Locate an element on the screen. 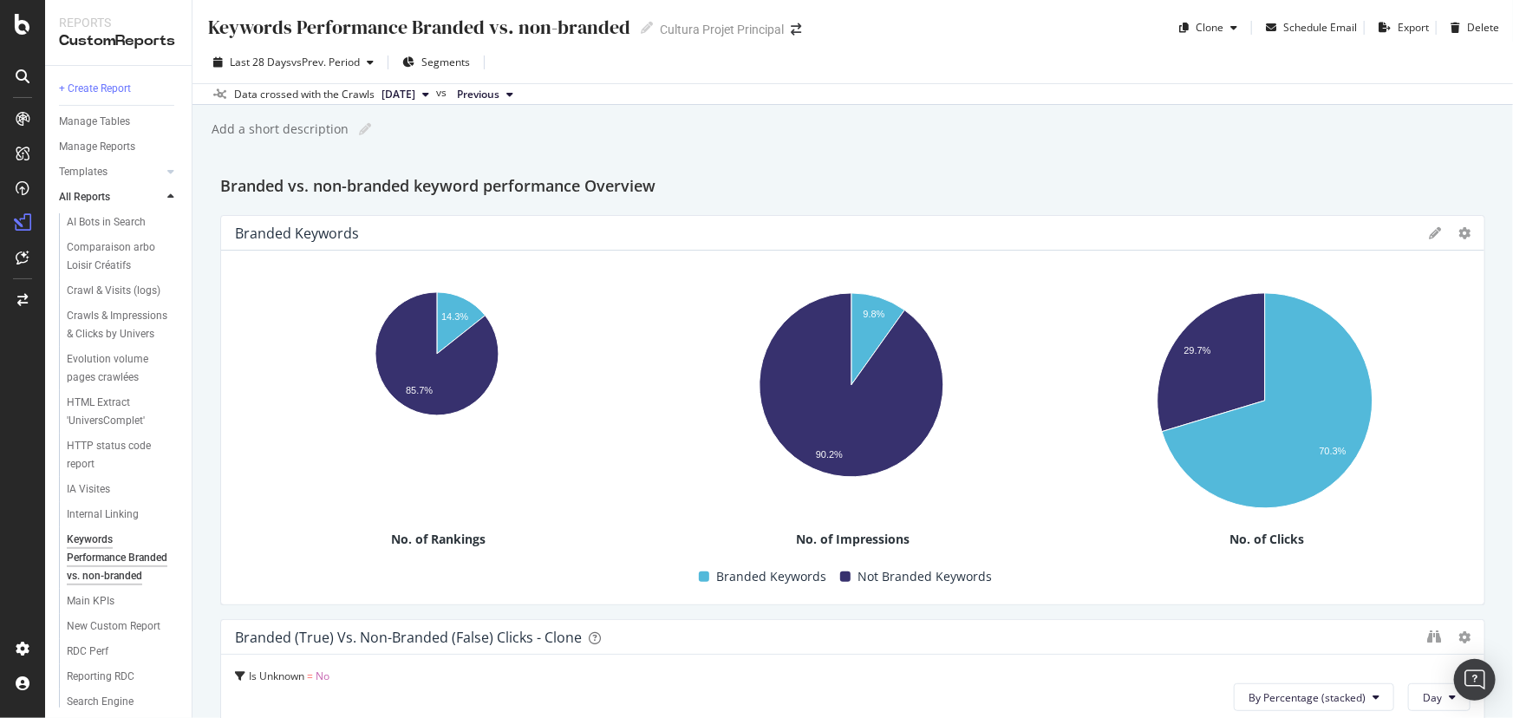  text: 70.3% is located at coordinates (1333, 451).